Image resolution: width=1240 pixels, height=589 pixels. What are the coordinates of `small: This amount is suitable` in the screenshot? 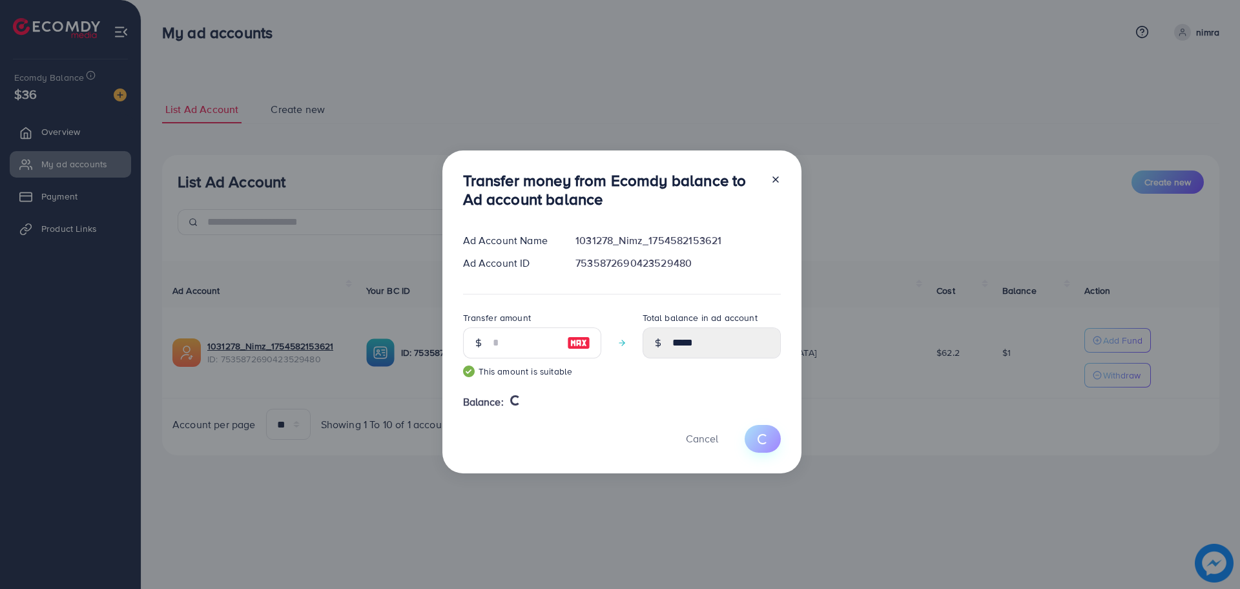 It's located at (532, 371).